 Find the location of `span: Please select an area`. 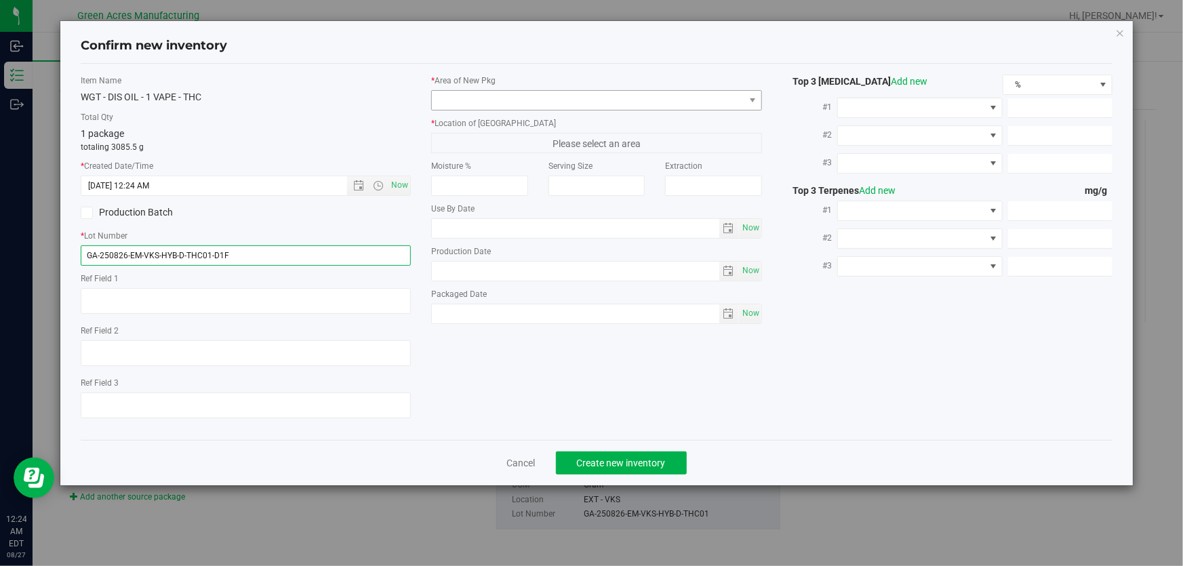

span: Please select an area is located at coordinates (596, 143).